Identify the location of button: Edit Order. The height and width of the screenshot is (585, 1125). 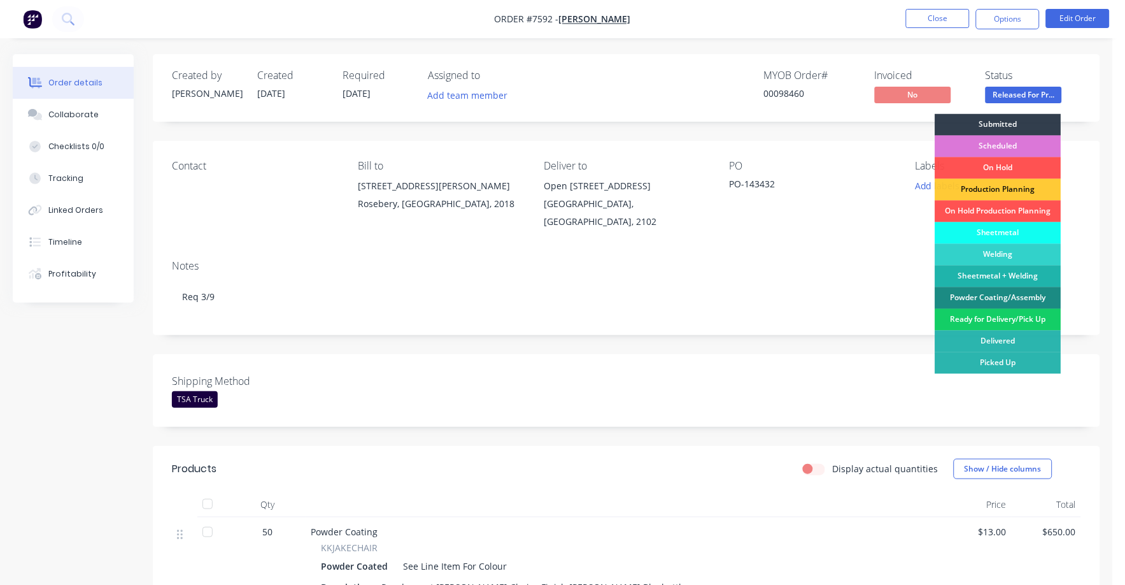
(1078, 18).